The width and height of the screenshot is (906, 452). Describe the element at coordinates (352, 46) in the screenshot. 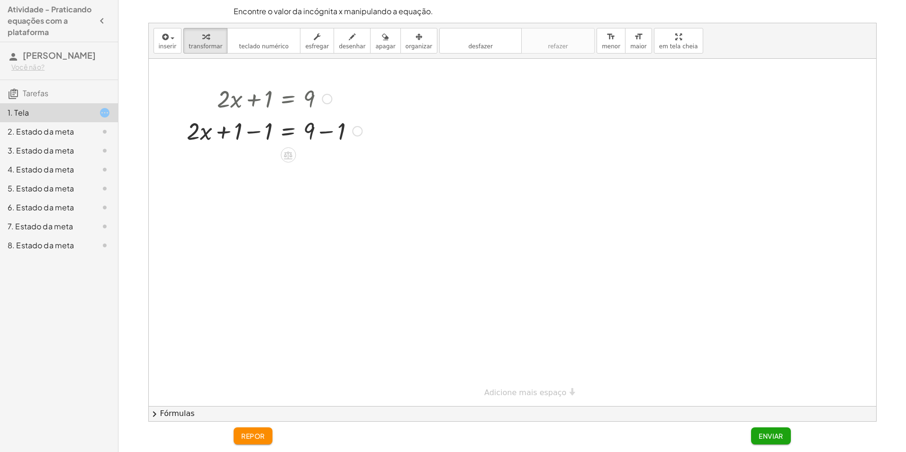

I see `span: desenhar` at that location.